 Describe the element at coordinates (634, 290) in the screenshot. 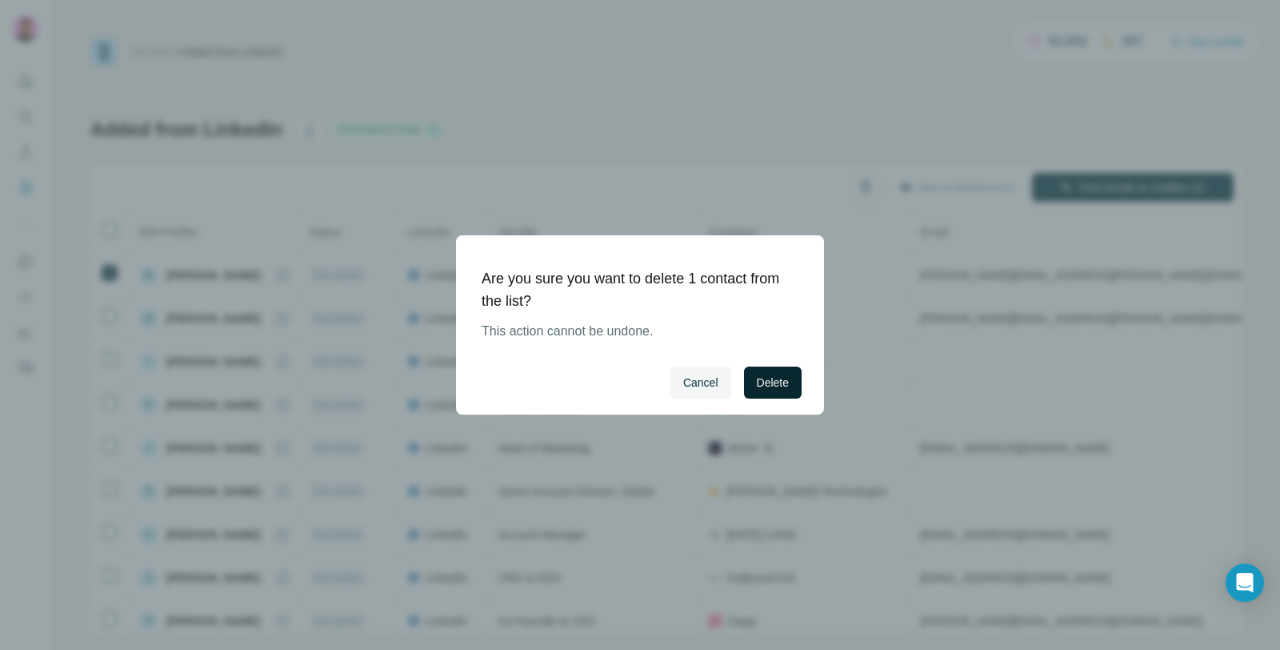

I see `h1: Are you sure you want to delete 1 contact from the list?` at that location.